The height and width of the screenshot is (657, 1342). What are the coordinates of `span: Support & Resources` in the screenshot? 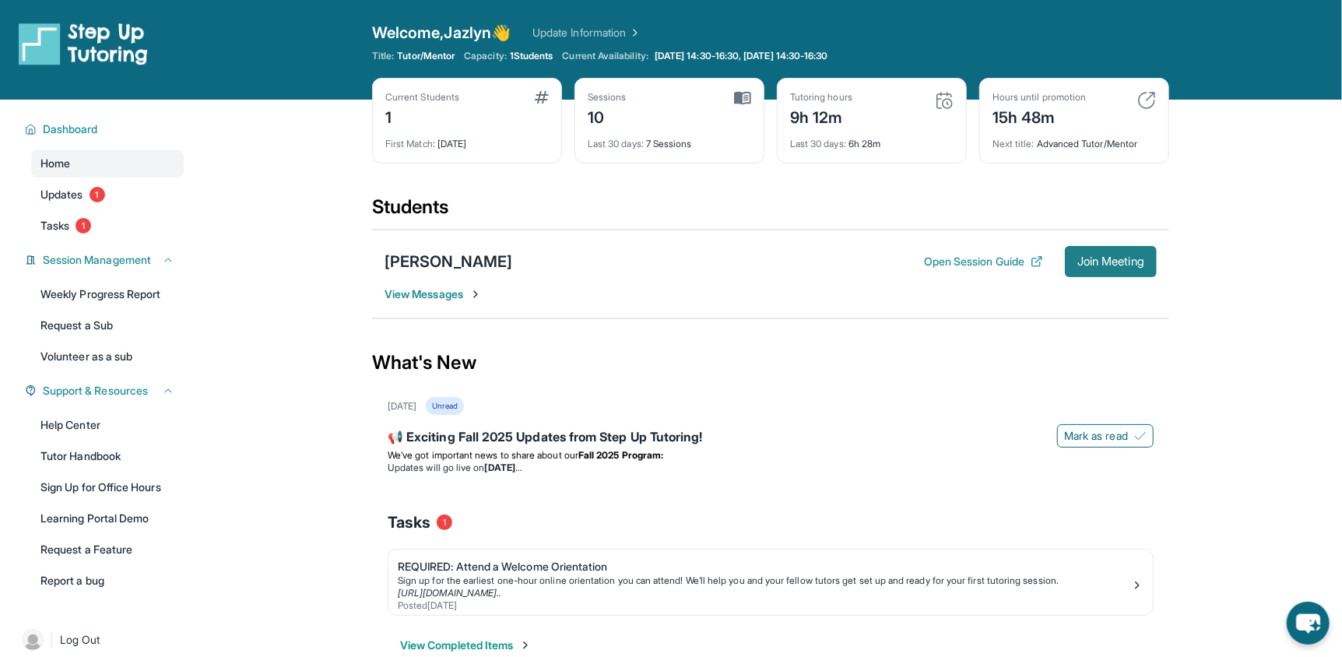 It's located at (95, 391).